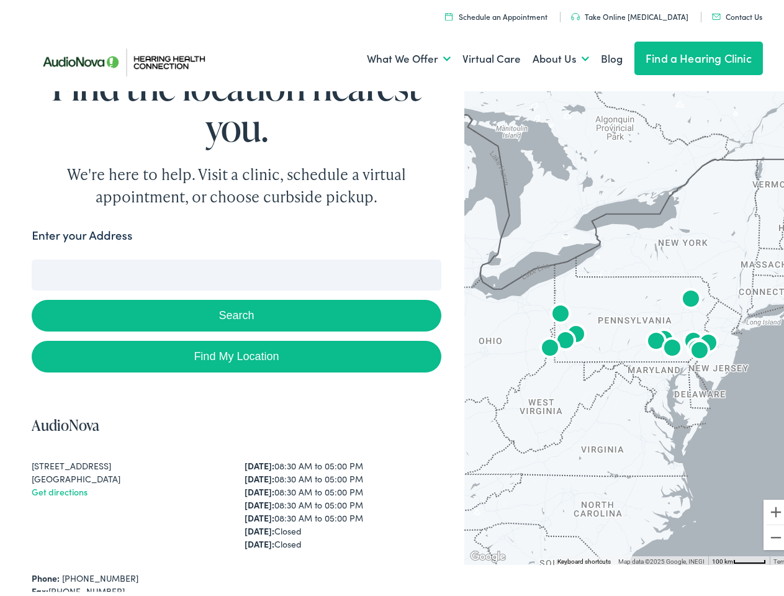 Image resolution: width=784 pixels, height=596 pixels. Describe the element at coordinates (60, 488) in the screenshot. I see `a: Get directions` at that location.